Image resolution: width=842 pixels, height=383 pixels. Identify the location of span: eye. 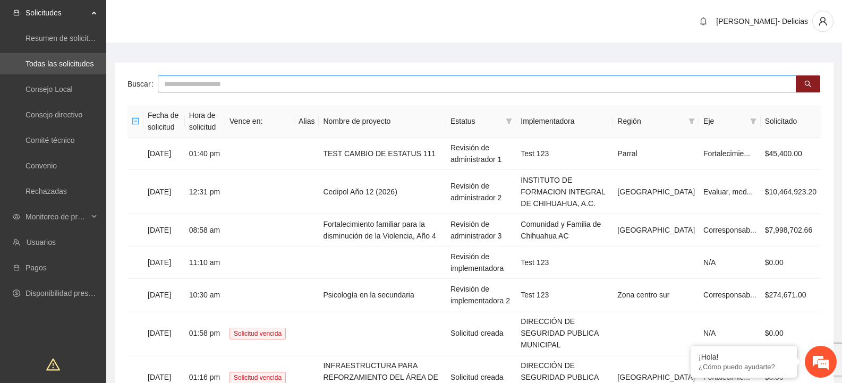
(16, 217).